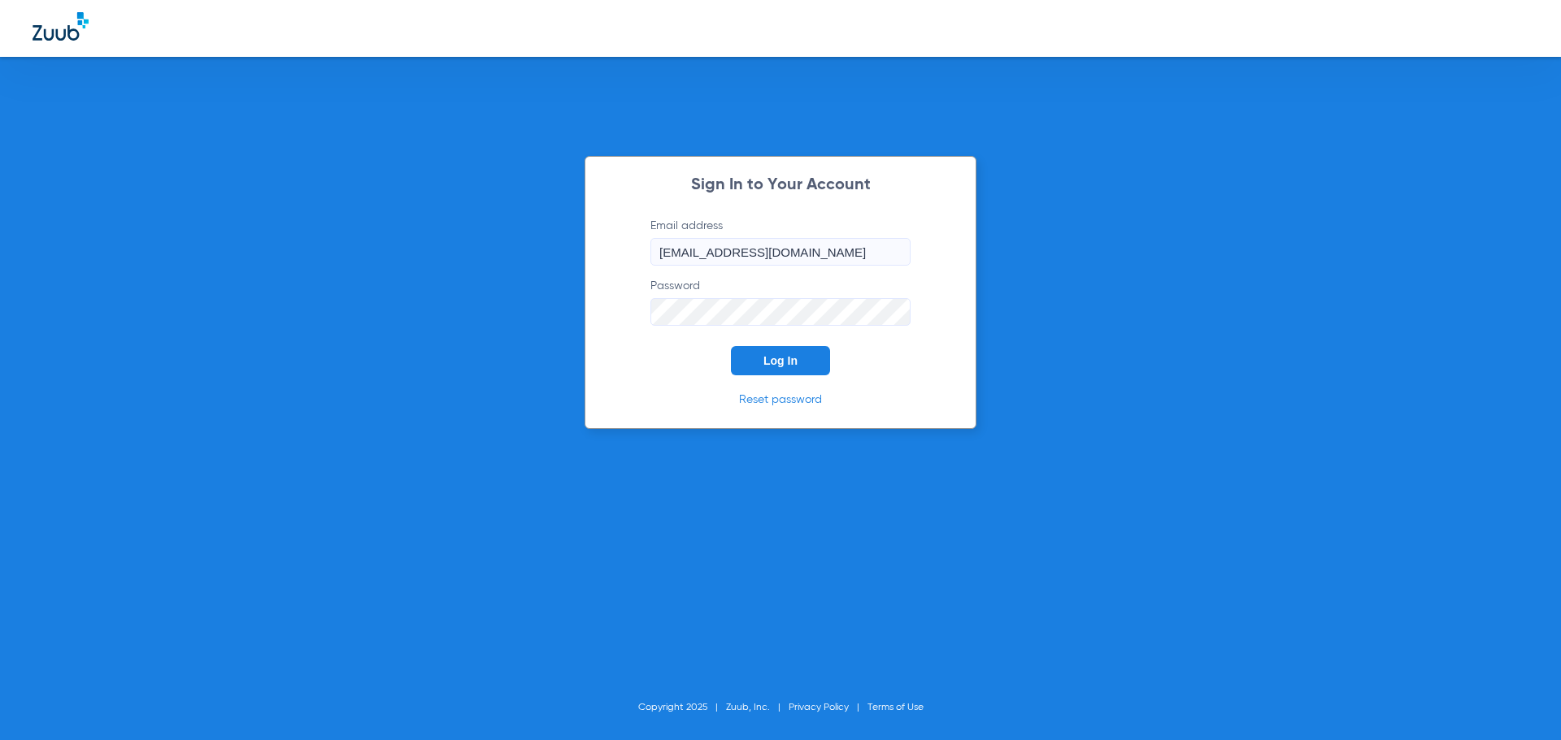 The height and width of the screenshot is (740, 1561). What do you see at coordinates (780, 302) in the screenshot?
I see `label: Password` at bounding box center [780, 302].